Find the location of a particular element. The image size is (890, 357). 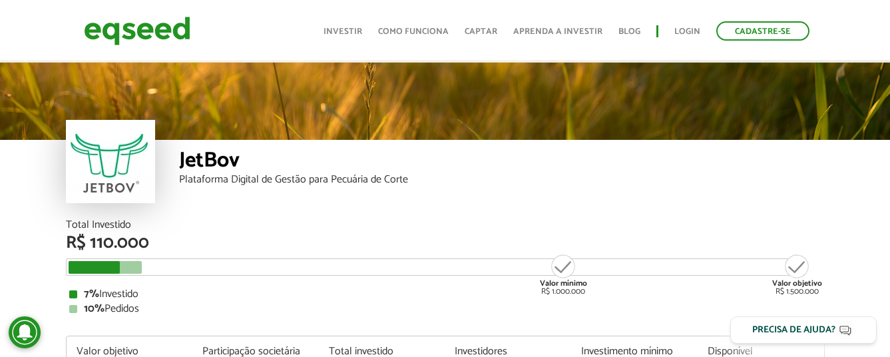

div: Total Investido is located at coordinates (446, 225).